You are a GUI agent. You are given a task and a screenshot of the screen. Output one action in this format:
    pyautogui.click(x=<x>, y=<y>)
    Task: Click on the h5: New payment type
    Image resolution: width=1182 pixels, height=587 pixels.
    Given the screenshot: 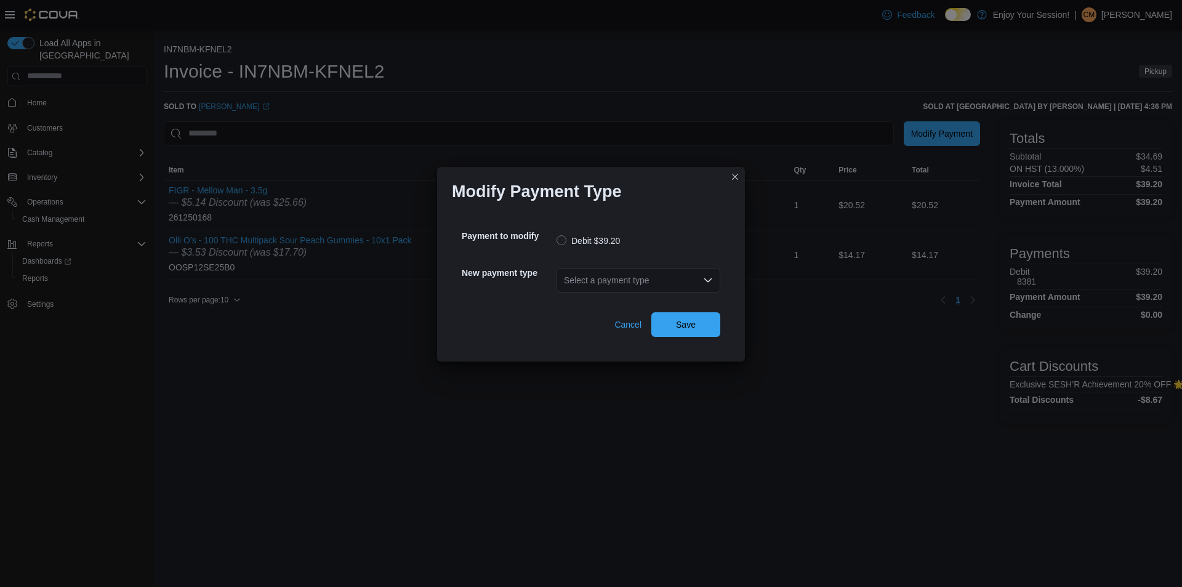 What is the action you would take?
    pyautogui.click(x=508, y=273)
    